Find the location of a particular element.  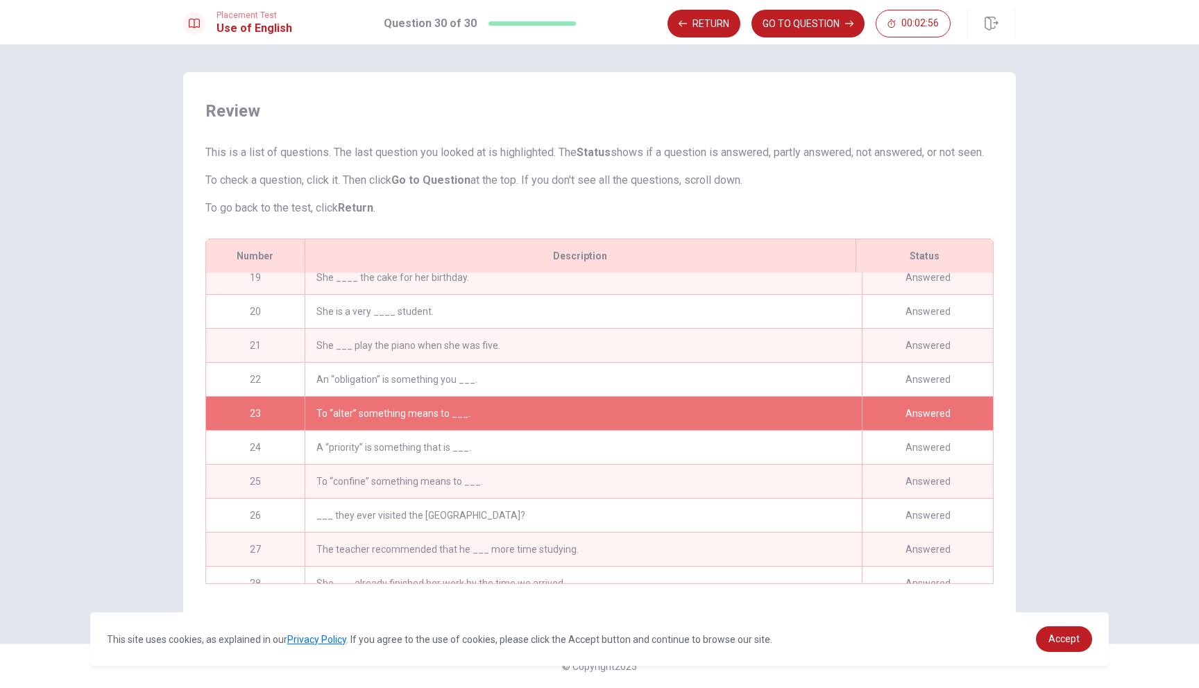

strong: Go to Question is located at coordinates (431, 180).